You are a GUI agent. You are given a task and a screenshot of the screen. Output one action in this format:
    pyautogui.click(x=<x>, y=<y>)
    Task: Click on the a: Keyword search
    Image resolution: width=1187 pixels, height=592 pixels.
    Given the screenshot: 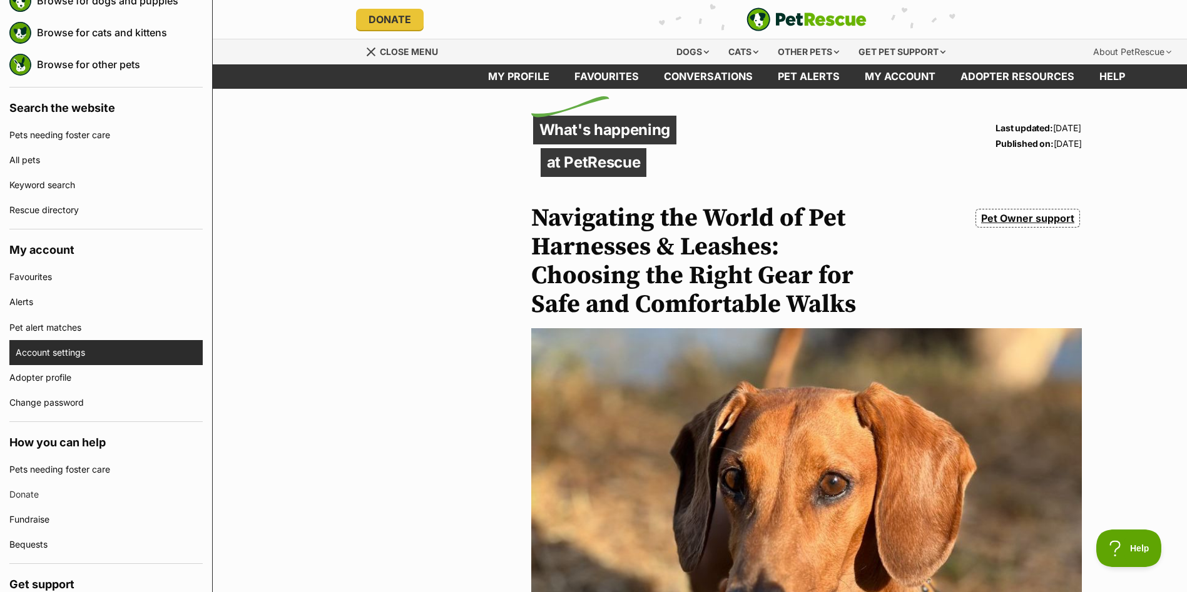 What is the action you would take?
    pyautogui.click(x=106, y=185)
    